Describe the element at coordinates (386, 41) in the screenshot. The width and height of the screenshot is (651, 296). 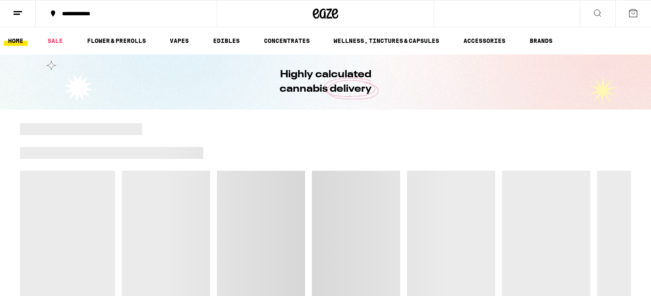
I see `a: WELLNESS, TINCTURES & CAPSULES` at that location.